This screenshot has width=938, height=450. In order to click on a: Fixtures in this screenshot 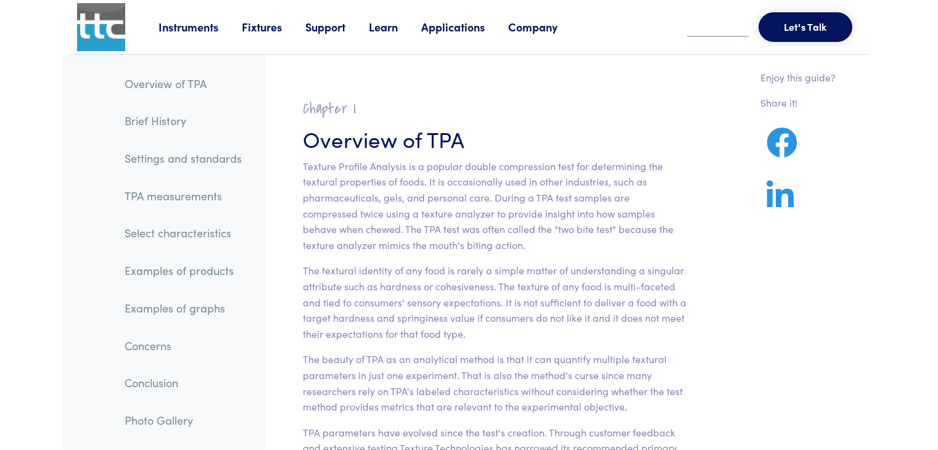, I will do `click(273, 27)`.